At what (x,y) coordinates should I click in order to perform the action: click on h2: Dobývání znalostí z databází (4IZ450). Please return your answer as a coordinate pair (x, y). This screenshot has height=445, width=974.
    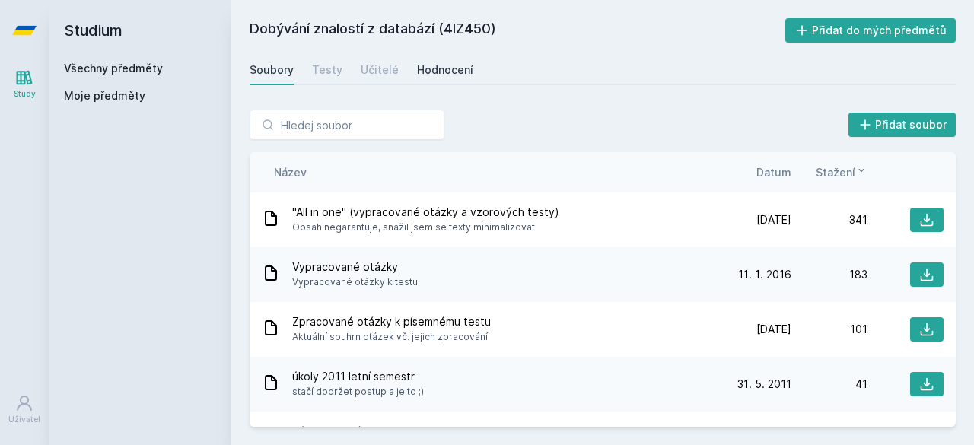
    Looking at the image, I should click on (517, 30).